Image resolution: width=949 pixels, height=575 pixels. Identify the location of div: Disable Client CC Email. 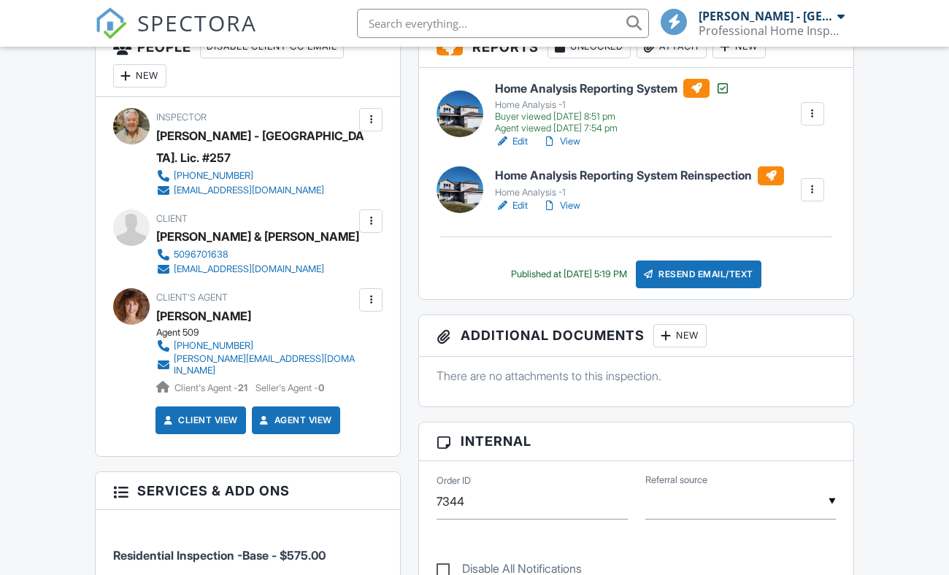
(272, 47).